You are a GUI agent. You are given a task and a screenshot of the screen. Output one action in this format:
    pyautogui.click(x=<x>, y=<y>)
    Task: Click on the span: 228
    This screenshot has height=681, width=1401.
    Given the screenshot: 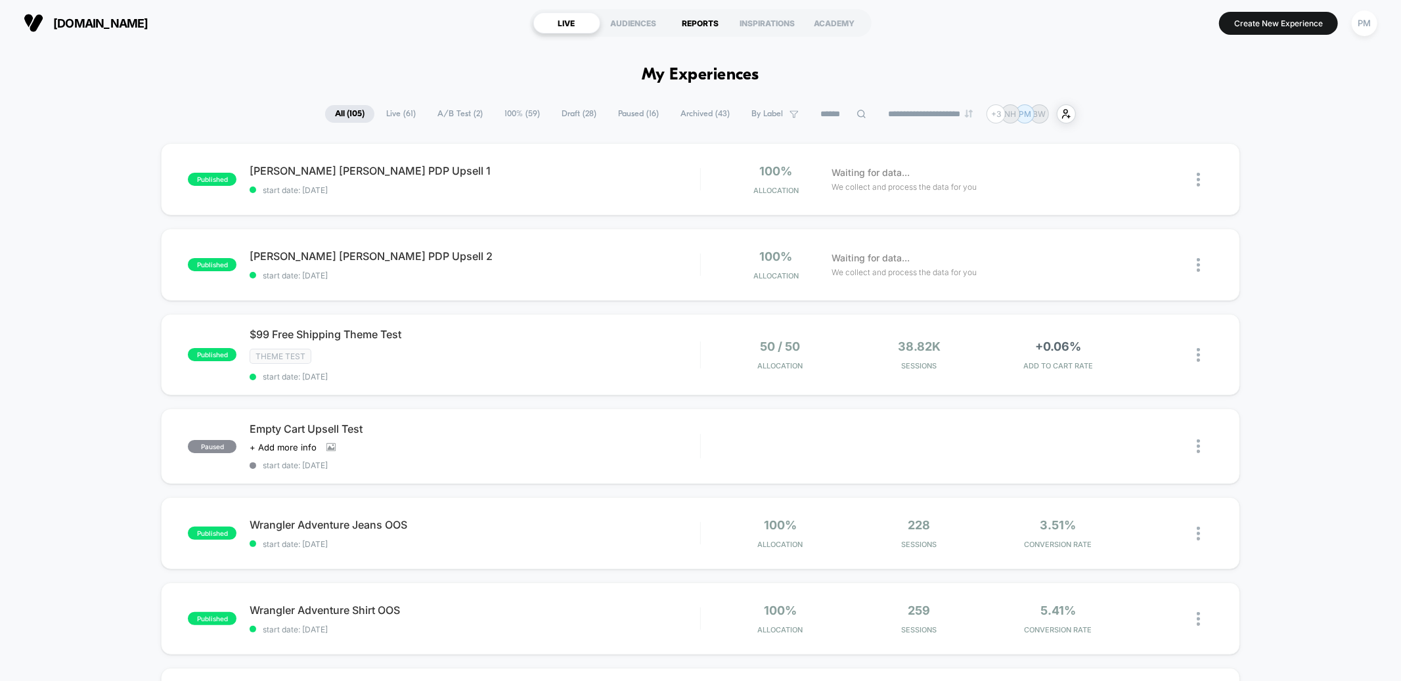 What is the action you would take?
    pyautogui.click(x=919, y=525)
    